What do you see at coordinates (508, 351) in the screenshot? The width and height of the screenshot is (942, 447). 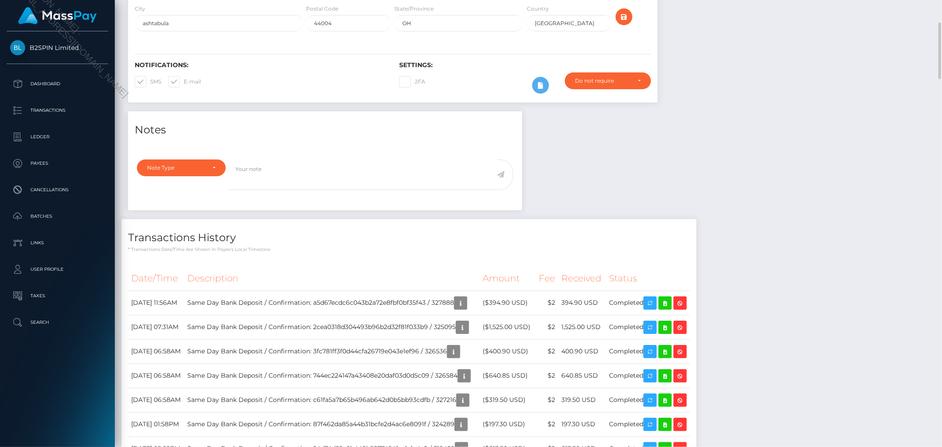 I see `td: ($400.90 USD)` at bounding box center [508, 351].